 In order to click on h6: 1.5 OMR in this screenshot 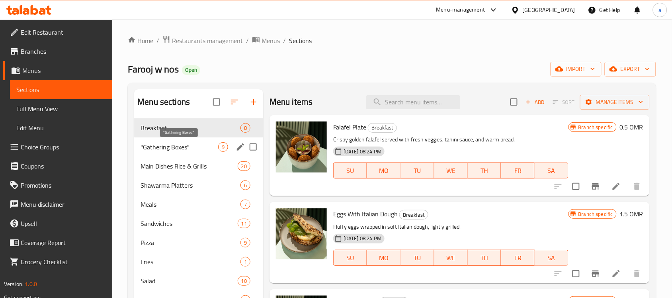, I will do `click(631, 214)`.